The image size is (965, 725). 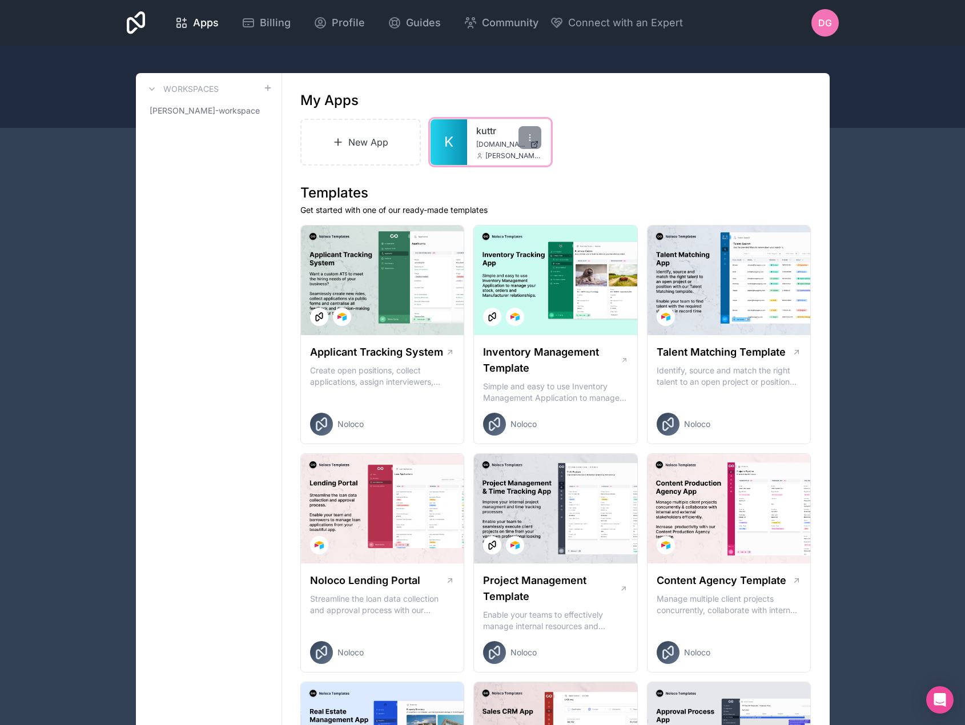 I want to click on p: Streamline the loan data collection and approval process with our Lending Portal template., so click(x=383, y=605).